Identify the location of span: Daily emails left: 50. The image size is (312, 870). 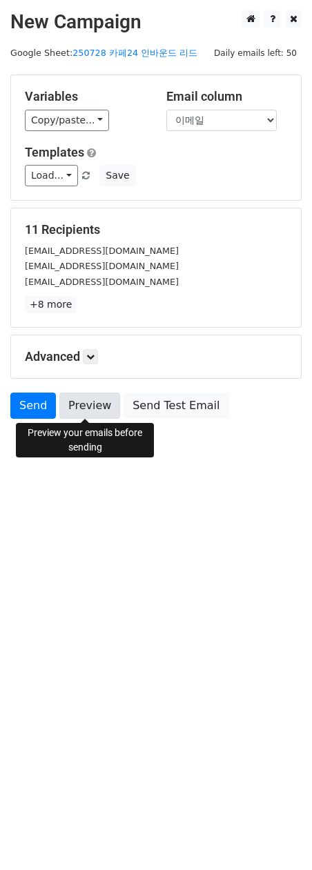
(255, 53).